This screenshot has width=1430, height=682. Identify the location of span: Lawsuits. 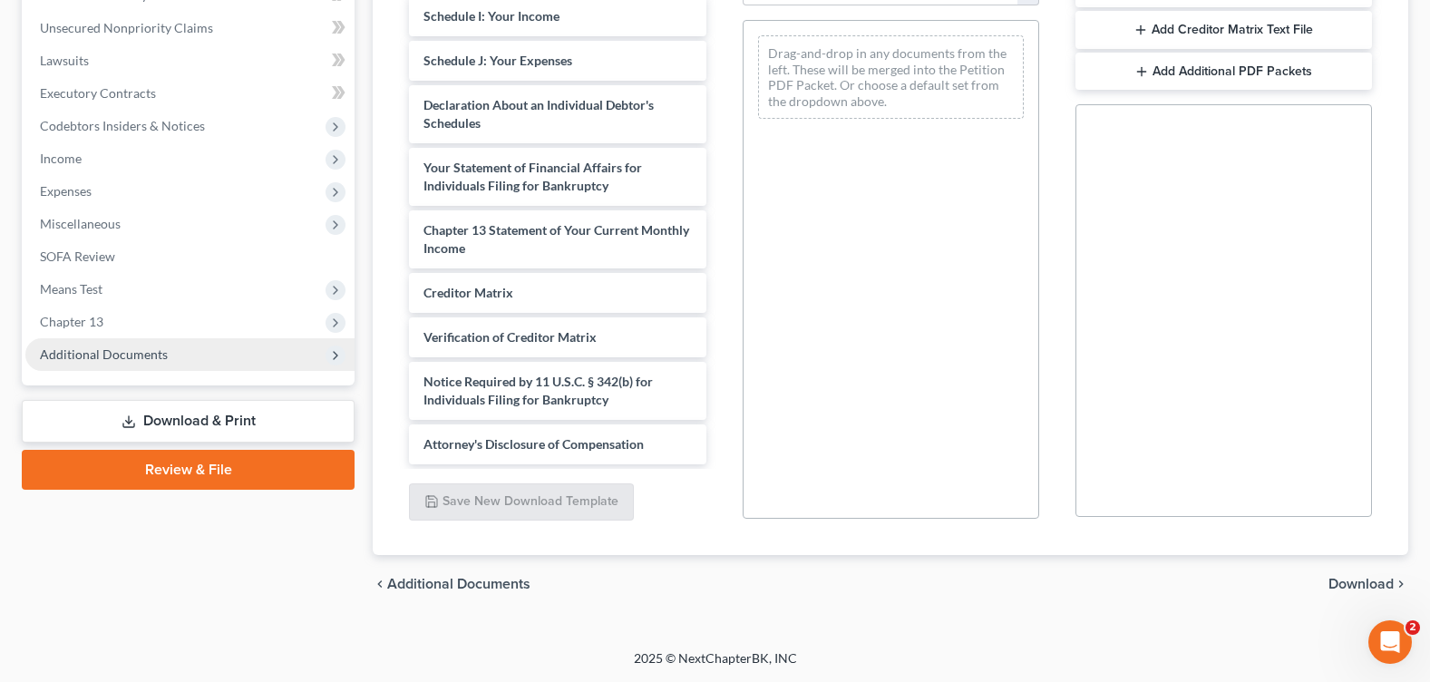
(64, 60).